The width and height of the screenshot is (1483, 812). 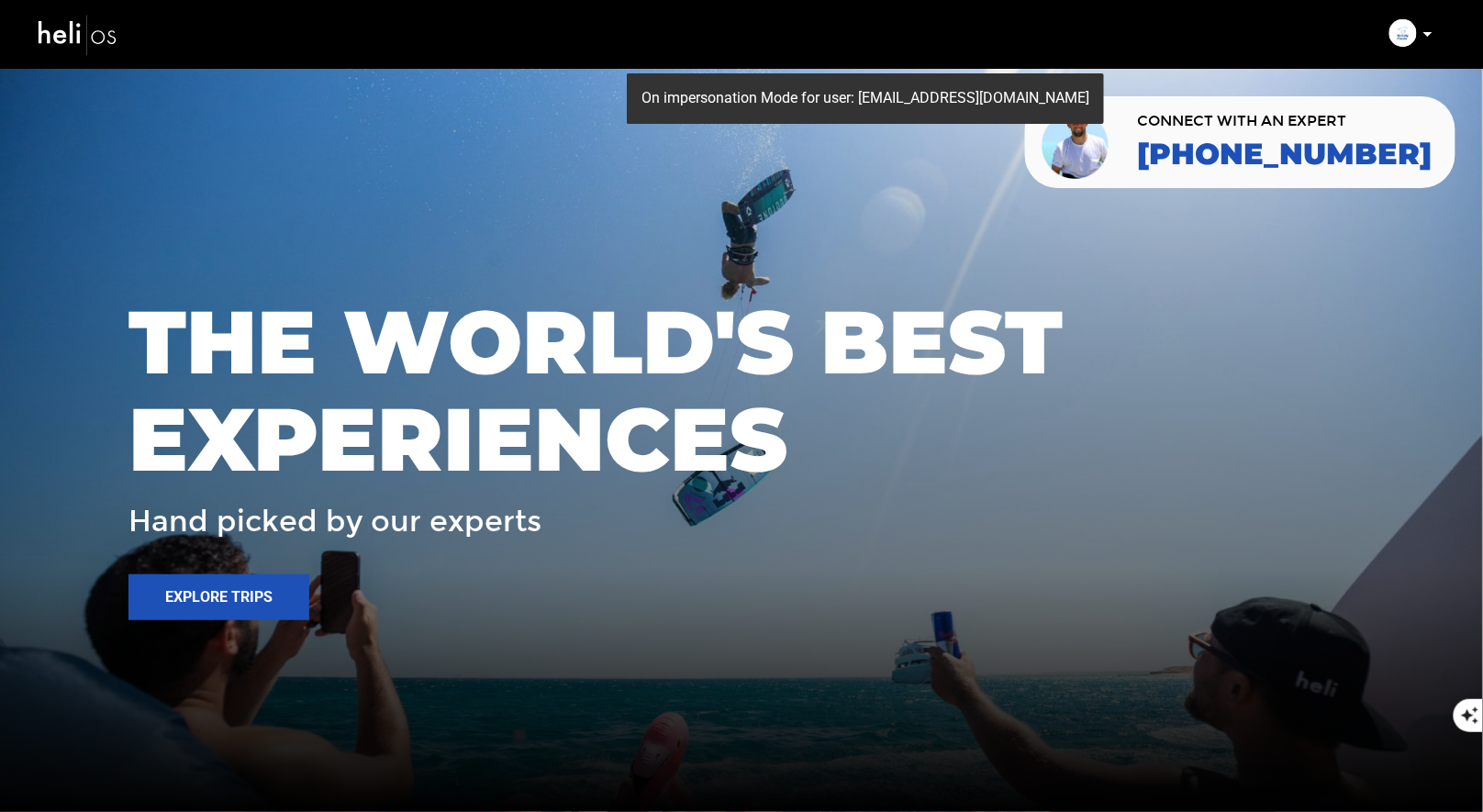 What do you see at coordinates (742, 390) in the screenshot?
I see `span: THE WORLD'S BEST EXPERIENCES` at bounding box center [742, 390].